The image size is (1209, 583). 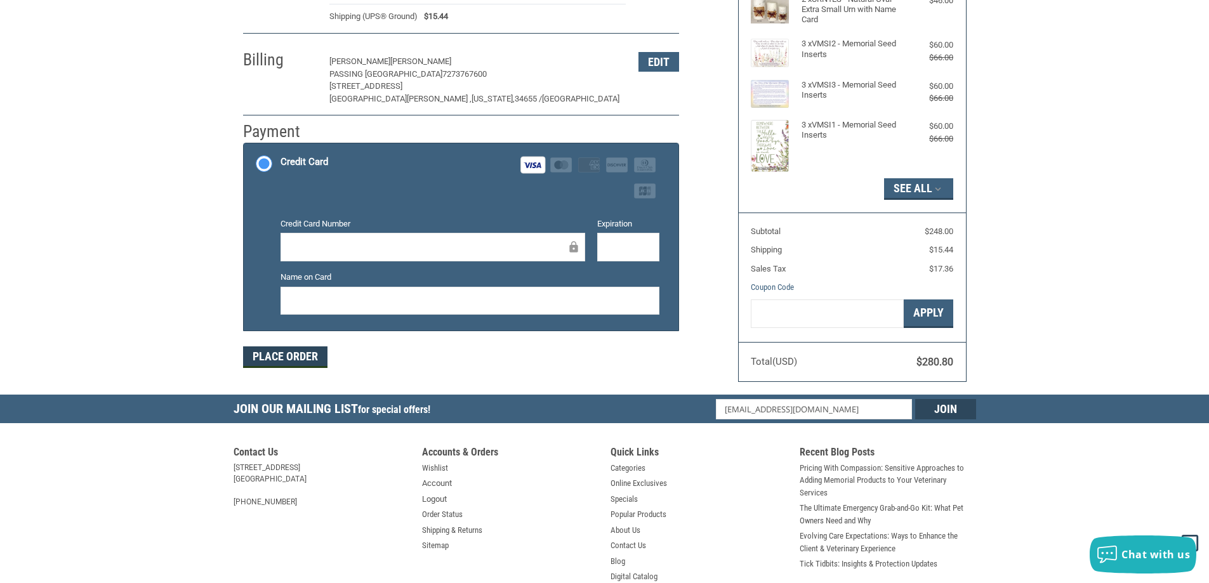 What do you see at coordinates (628, 224) in the screenshot?
I see `label: Expiration` at bounding box center [628, 224].